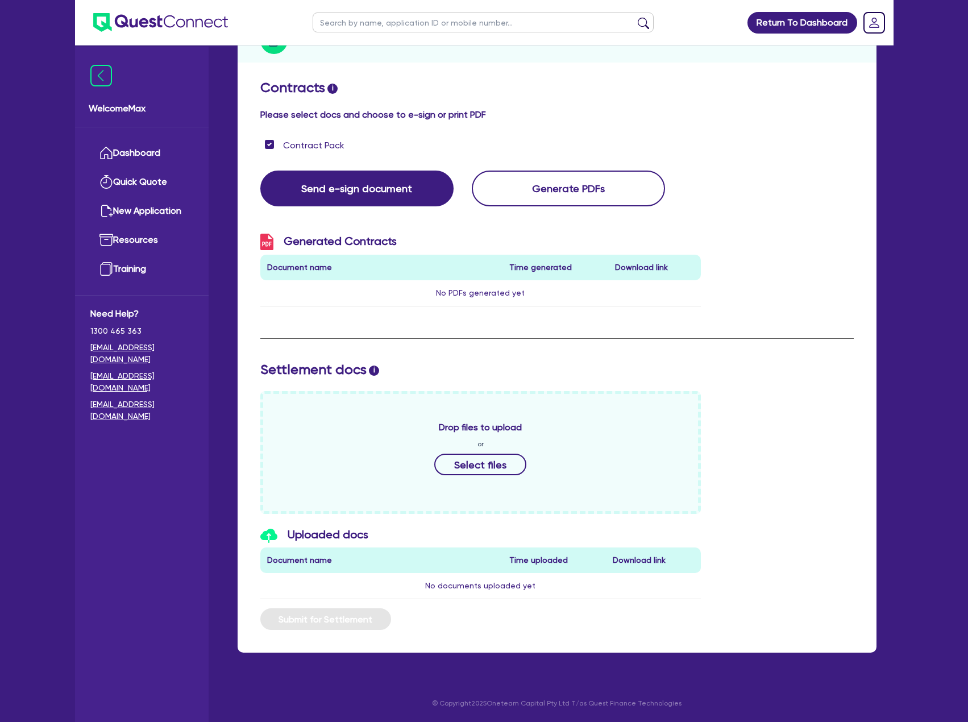  I want to click on button: Submit for Settlement, so click(326, 619).